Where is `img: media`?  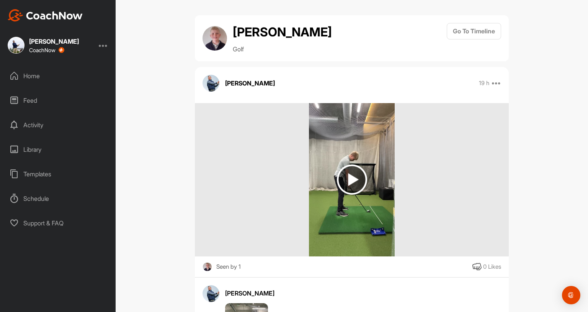 img: media is located at coordinates (352, 180).